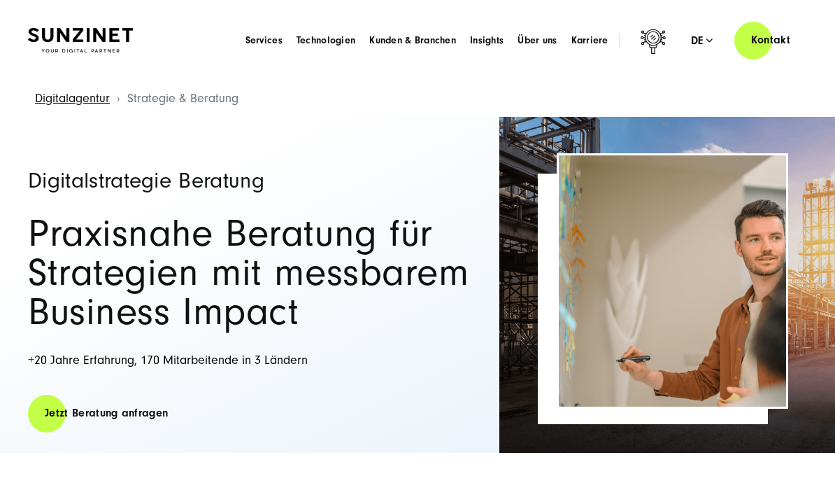 This screenshot has width=835, height=497. I want to click on h2: Praxisnahe Beratung für Strategien mit messbarem Business Impact, so click(251, 273).